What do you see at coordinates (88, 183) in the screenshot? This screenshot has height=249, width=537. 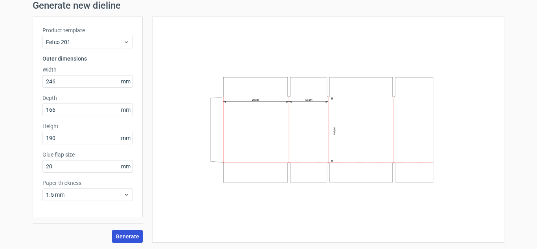 I see `label: Paper thickness` at bounding box center [88, 183].